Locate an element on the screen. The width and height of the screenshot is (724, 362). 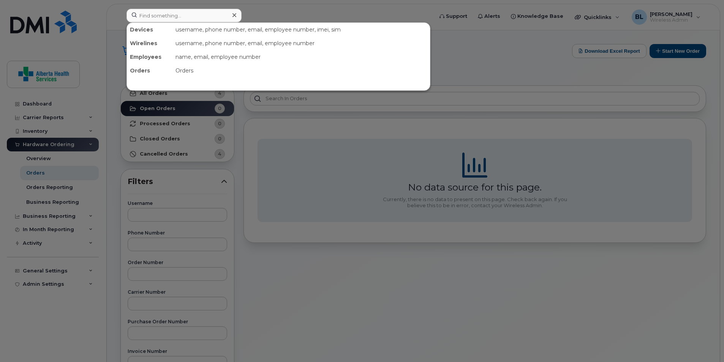
div: name, email, employee number is located at coordinates (301, 57).